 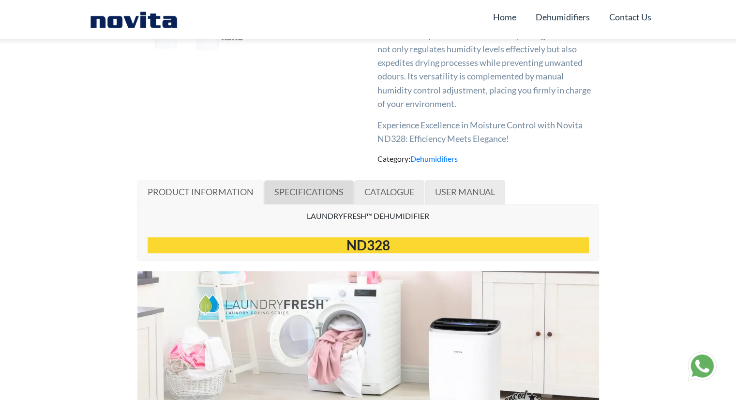 What do you see at coordinates (368, 215) in the screenshot?
I see `span: LAUNDRYFRESH™ DEHUMIDIFIER` at bounding box center [368, 215].